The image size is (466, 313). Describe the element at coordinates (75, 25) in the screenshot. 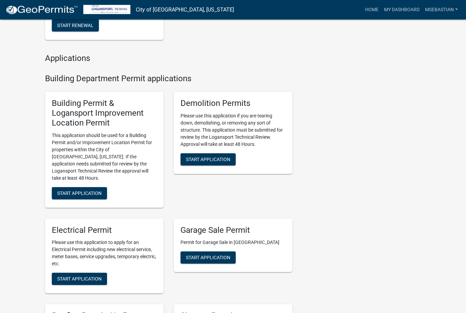

I see `span: Start Renewal` at that location.